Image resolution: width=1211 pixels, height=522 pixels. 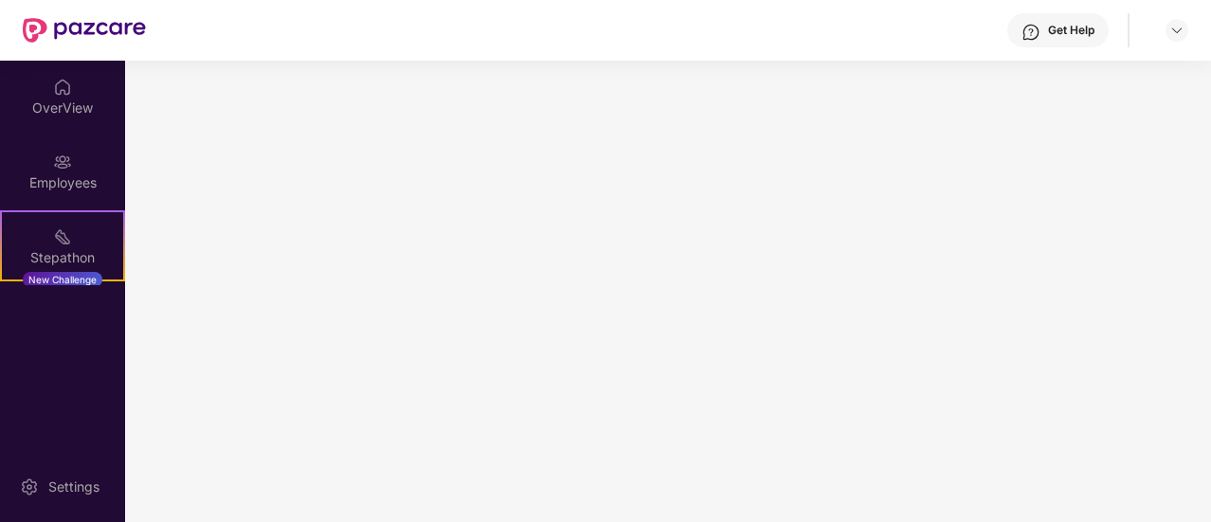 I want to click on img: svg+xml;base64,PHN2ZyBpZD0iU2V0dGluZy0yMHgyMCIgeG1sbnM9Imh0dHA6Ly93d3cudzMub3JnLzIwMDAvc3ZnIiB3aW..., so click(x=29, y=487).